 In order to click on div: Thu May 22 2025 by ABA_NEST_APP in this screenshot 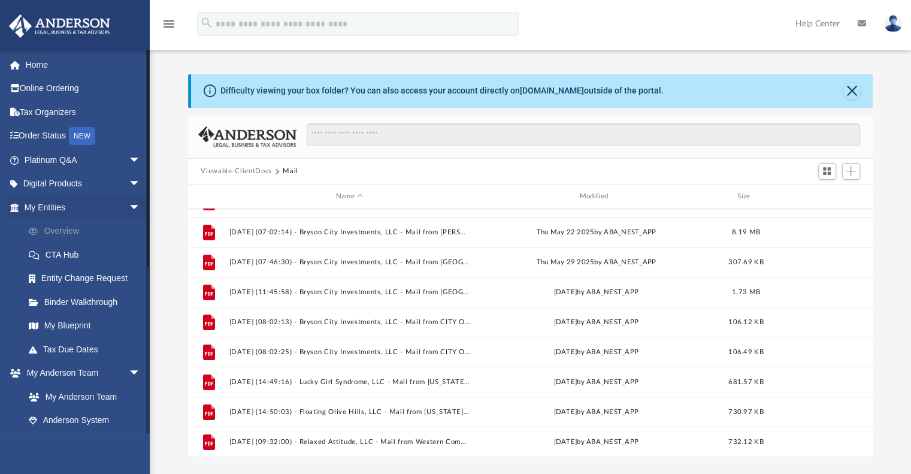, I will do `click(596, 232)`.